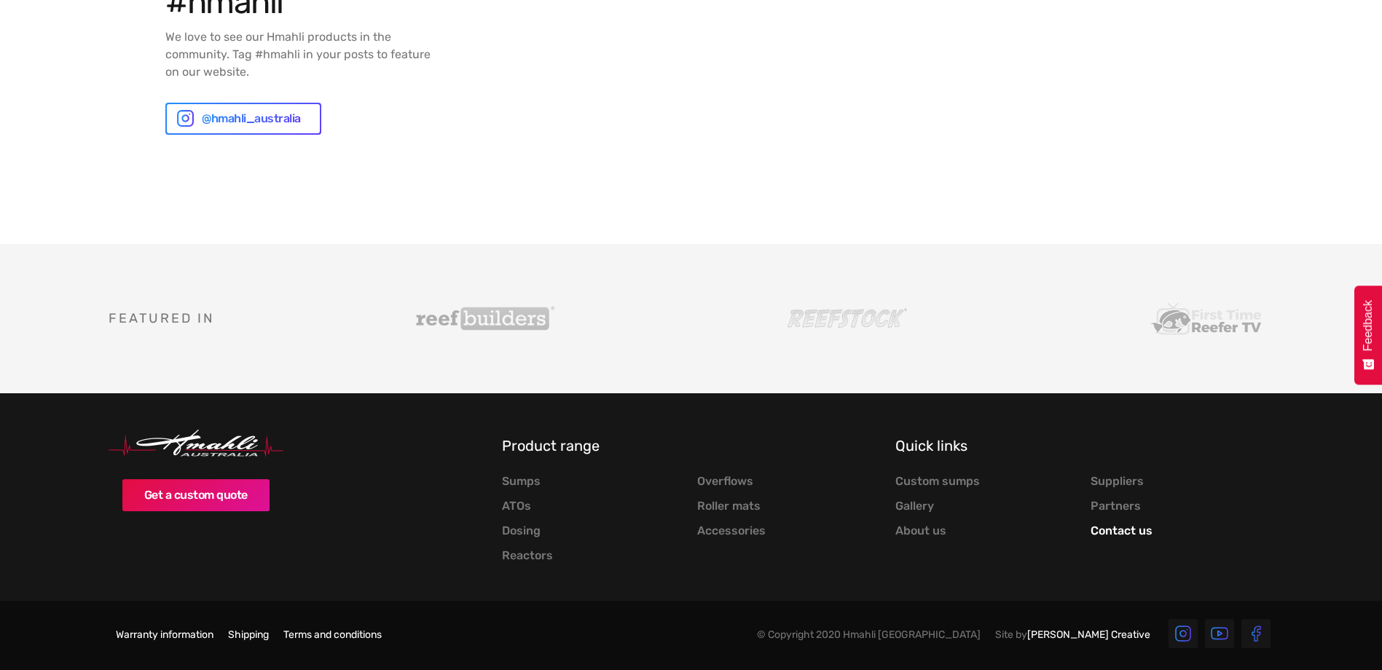  Describe the element at coordinates (732, 531) in the screenshot. I see `a: Accessories` at that location.